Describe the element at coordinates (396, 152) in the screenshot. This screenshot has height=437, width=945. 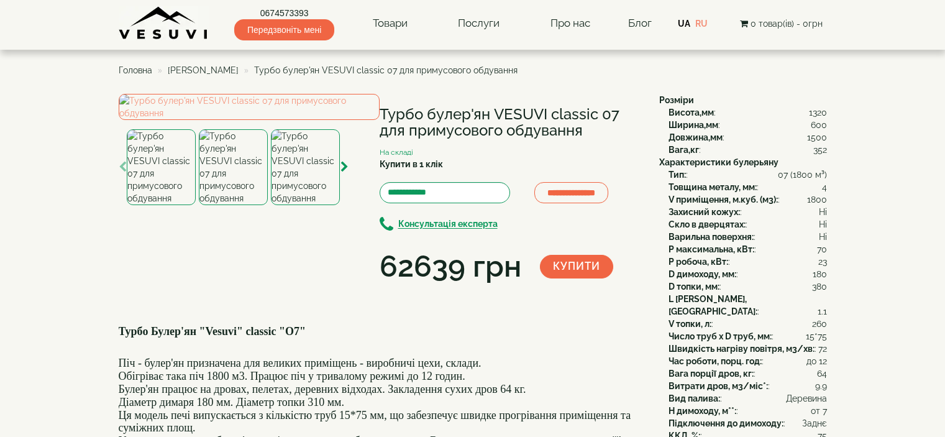
I see `small: На складі` at that location.